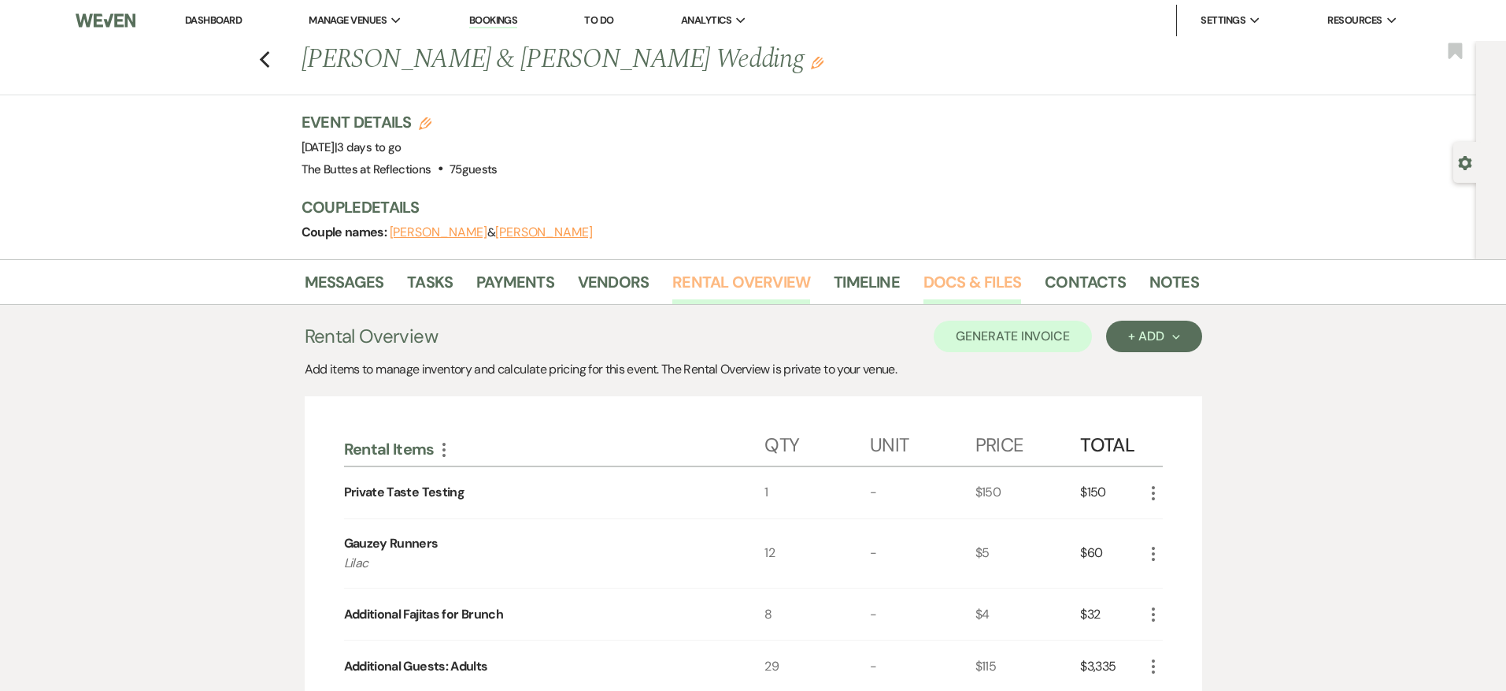 Image resolution: width=1506 pixels, height=691 pixels. Describe the element at coordinates (371, 336) in the screenshot. I see `h3: Rental Overview` at that location.